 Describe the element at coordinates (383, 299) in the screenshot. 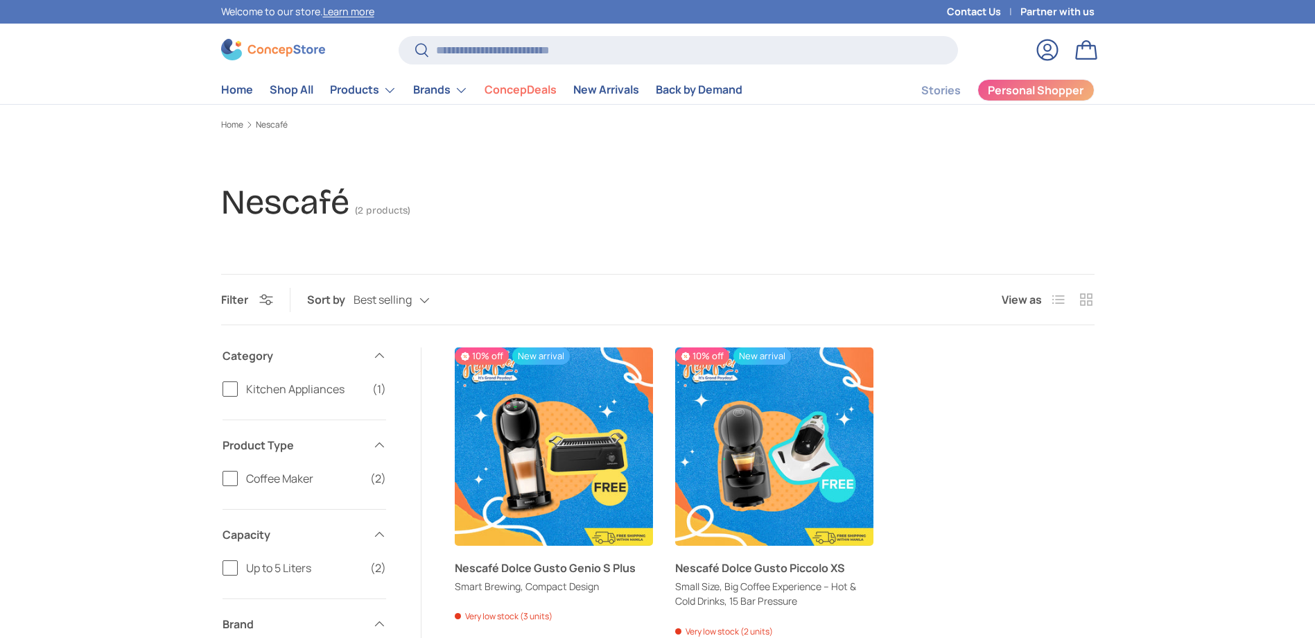

I see `span: Best selling` at that location.